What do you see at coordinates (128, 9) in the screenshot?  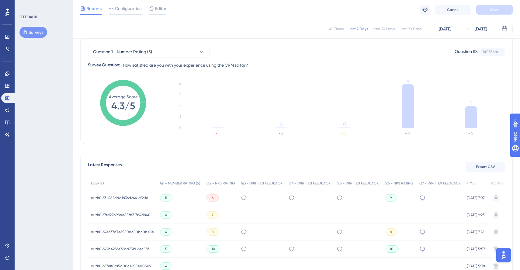 I see `span: Configuration` at bounding box center [128, 9].